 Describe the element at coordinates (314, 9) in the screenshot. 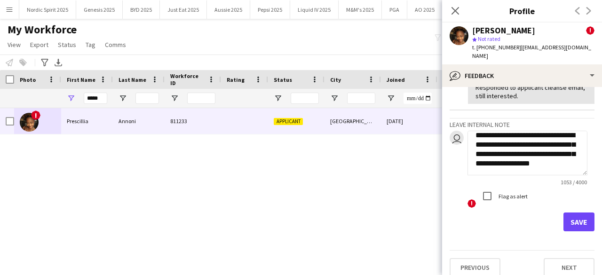

I see `button: Liquid IV 2025` at that location.